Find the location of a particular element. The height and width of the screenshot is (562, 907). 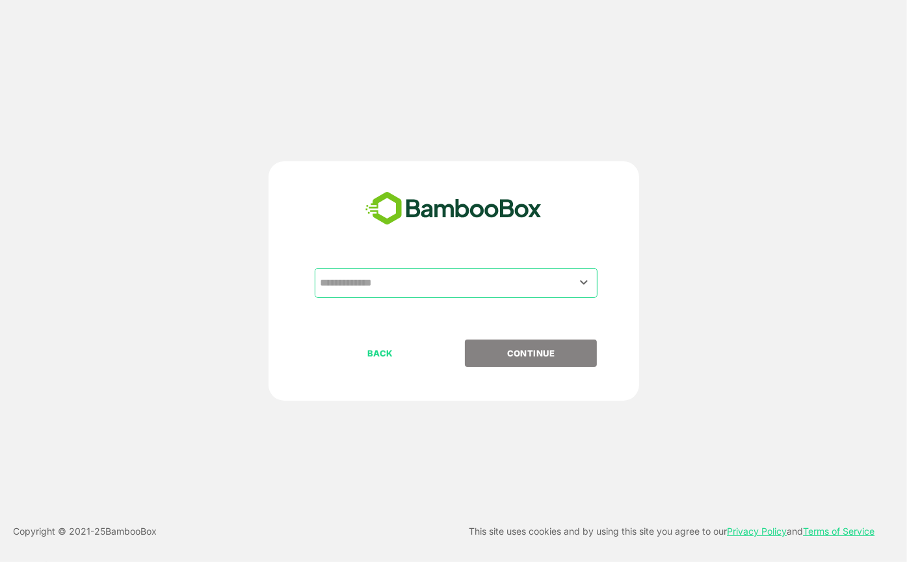

button: CONTINUE is located at coordinates (530, 353).